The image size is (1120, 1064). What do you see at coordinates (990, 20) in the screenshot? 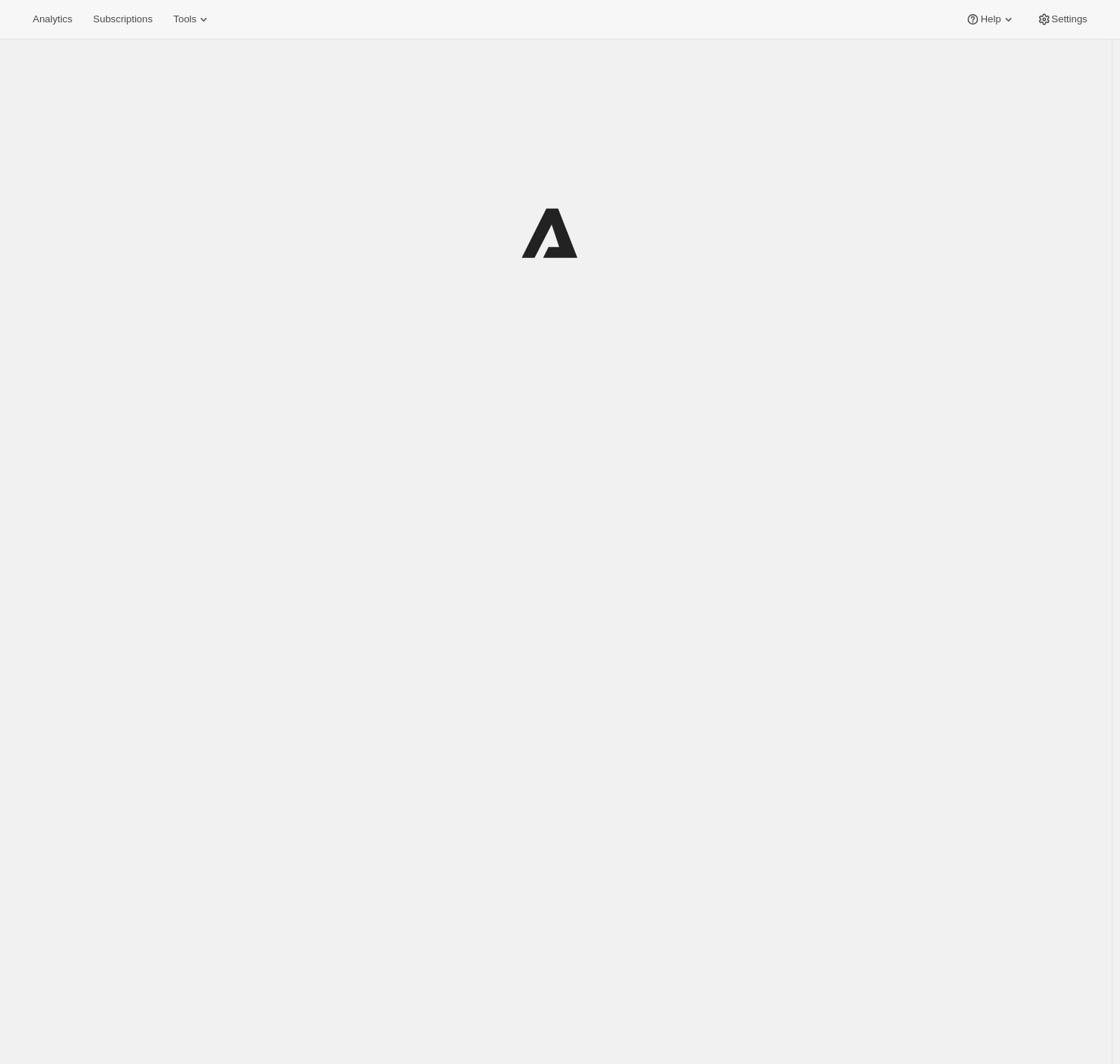
I see `span: Help` at bounding box center [990, 20].